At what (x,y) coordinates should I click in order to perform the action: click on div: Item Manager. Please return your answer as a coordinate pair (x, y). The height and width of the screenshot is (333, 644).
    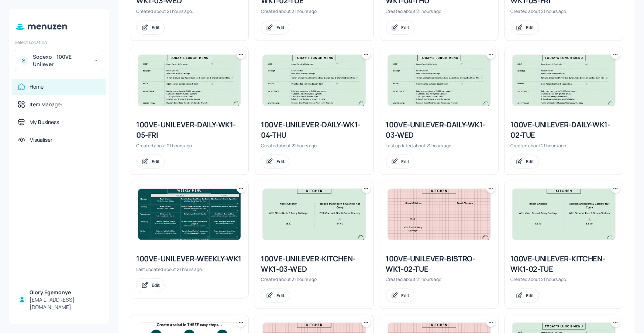
    Looking at the image, I should click on (46, 104).